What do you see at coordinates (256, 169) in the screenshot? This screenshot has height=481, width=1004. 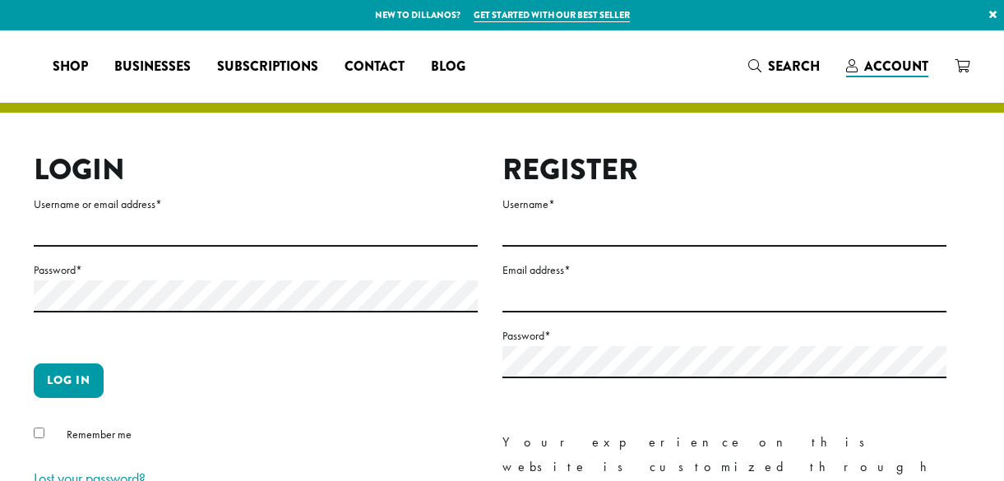 I see `h2: Login` at bounding box center [256, 169].